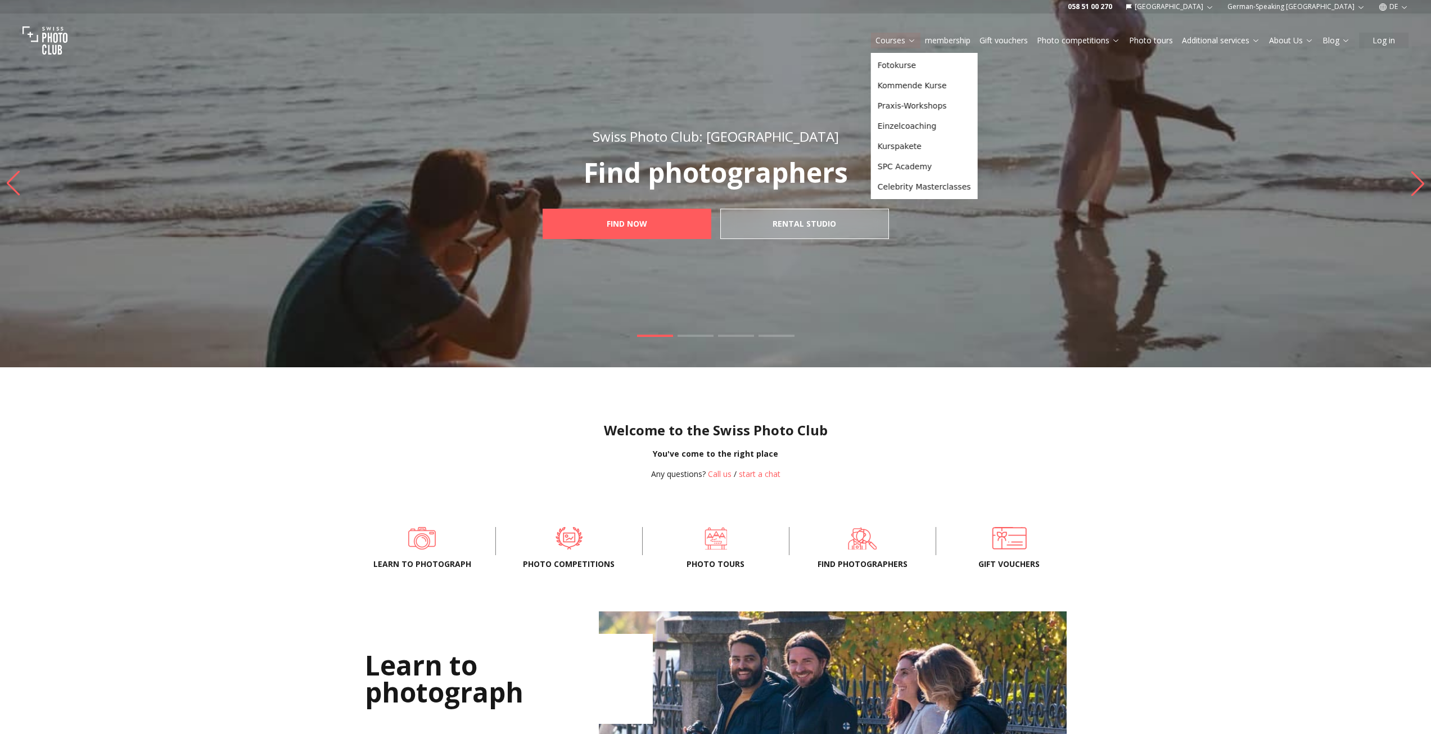 This screenshot has width=1431, height=734. What do you see at coordinates (1291, 40) in the screenshot?
I see `button: About Us` at bounding box center [1291, 40].